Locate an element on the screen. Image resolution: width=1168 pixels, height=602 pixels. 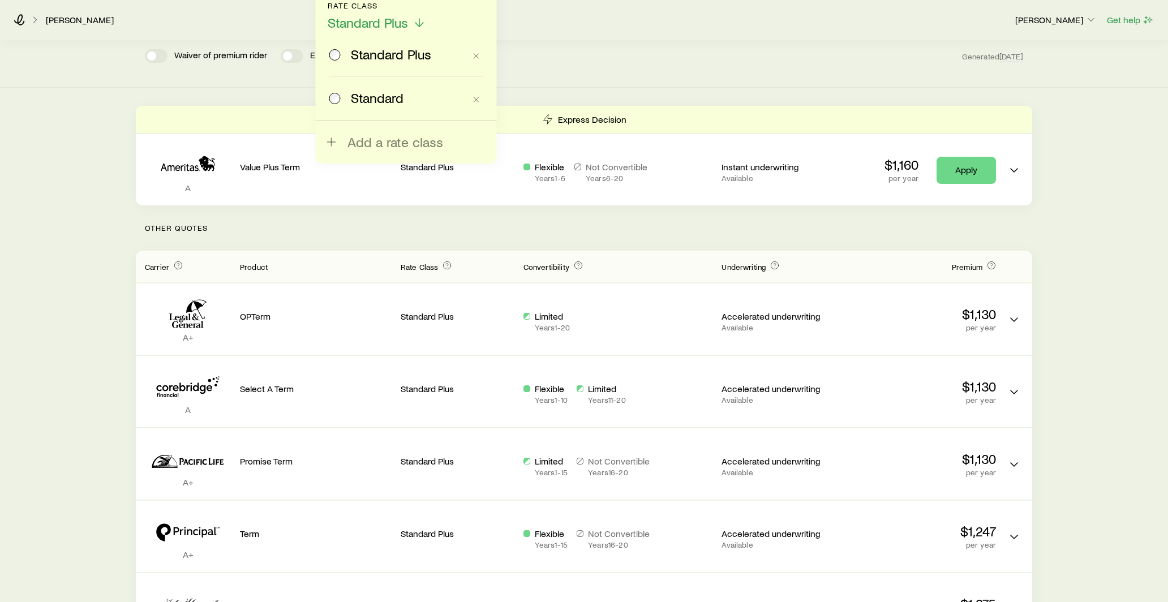
p: Promise Term is located at coordinates (316, 461).